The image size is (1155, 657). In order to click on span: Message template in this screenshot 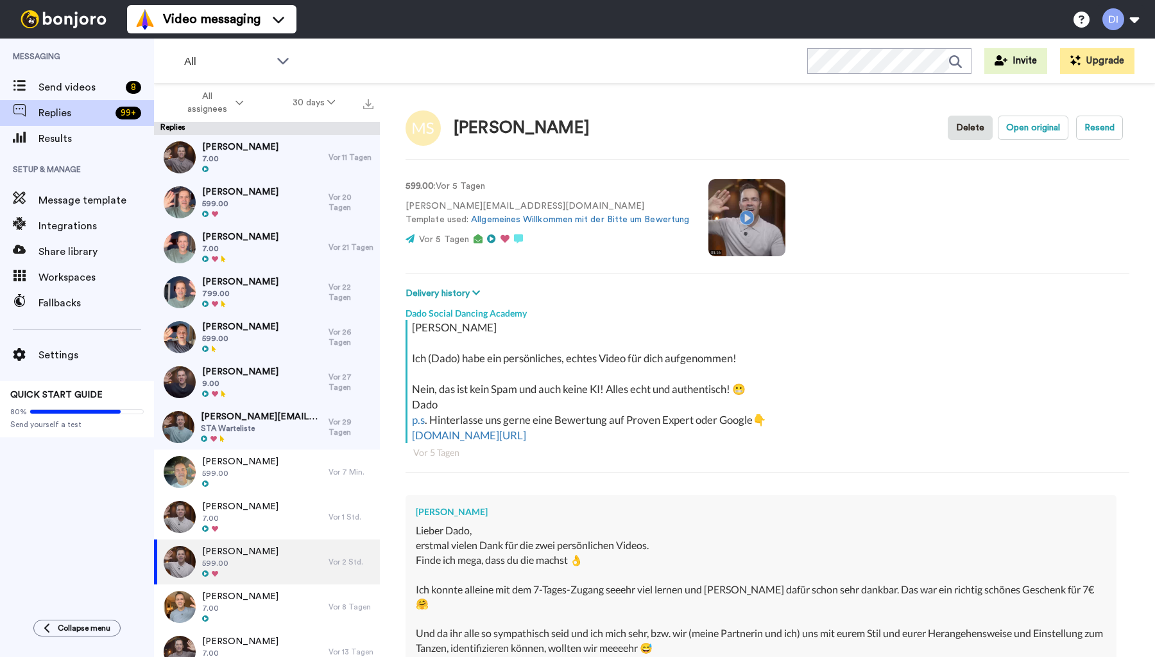, I will do `click(96, 200)`.